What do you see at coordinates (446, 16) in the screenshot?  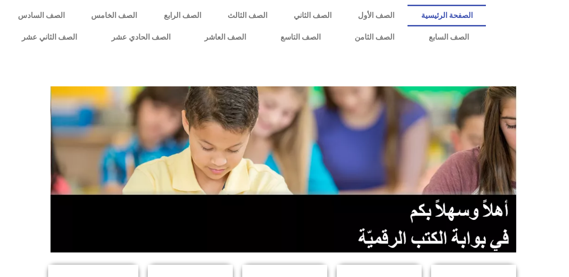 I see `a: الصفحة الرئيسية` at bounding box center [446, 16].